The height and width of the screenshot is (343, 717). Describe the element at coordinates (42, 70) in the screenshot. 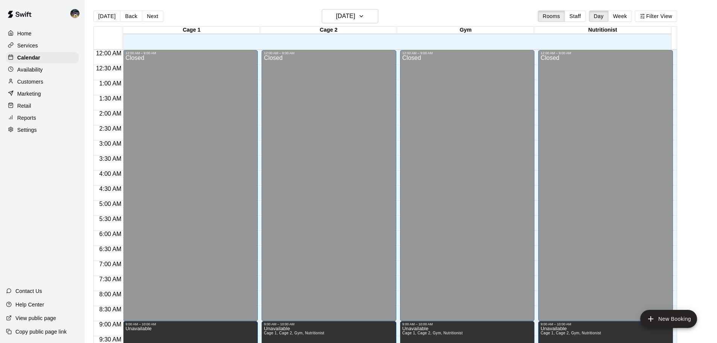

I see `div: Availability` at that location.